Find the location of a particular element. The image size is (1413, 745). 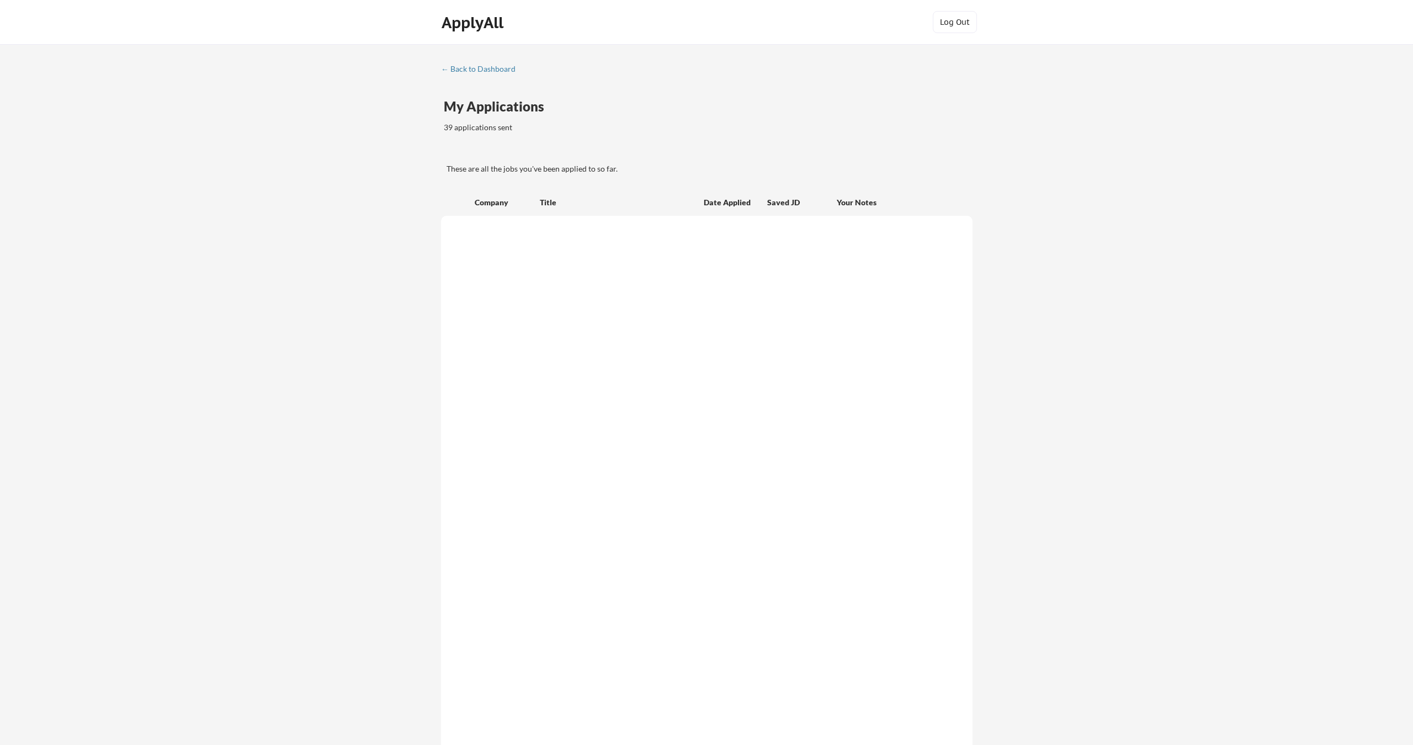

div: Date Applied is located at coordinates (728, 203).